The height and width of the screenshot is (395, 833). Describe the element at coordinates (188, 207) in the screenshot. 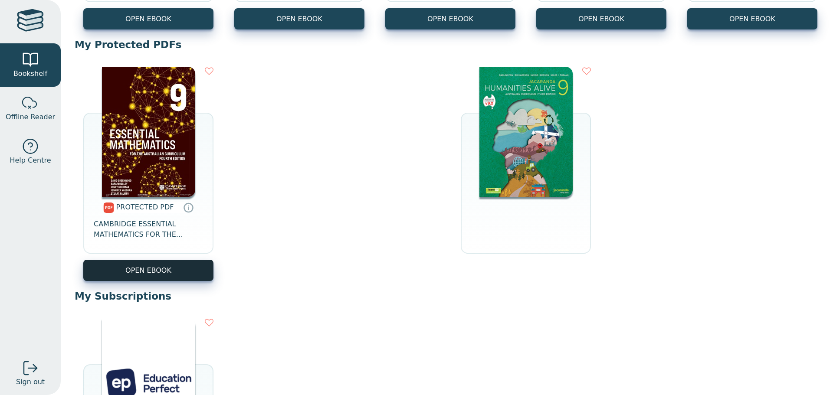

I see `a: Protected PDFs cannot be printed, copied or shared. They can be accessed online through Education...` at that location.